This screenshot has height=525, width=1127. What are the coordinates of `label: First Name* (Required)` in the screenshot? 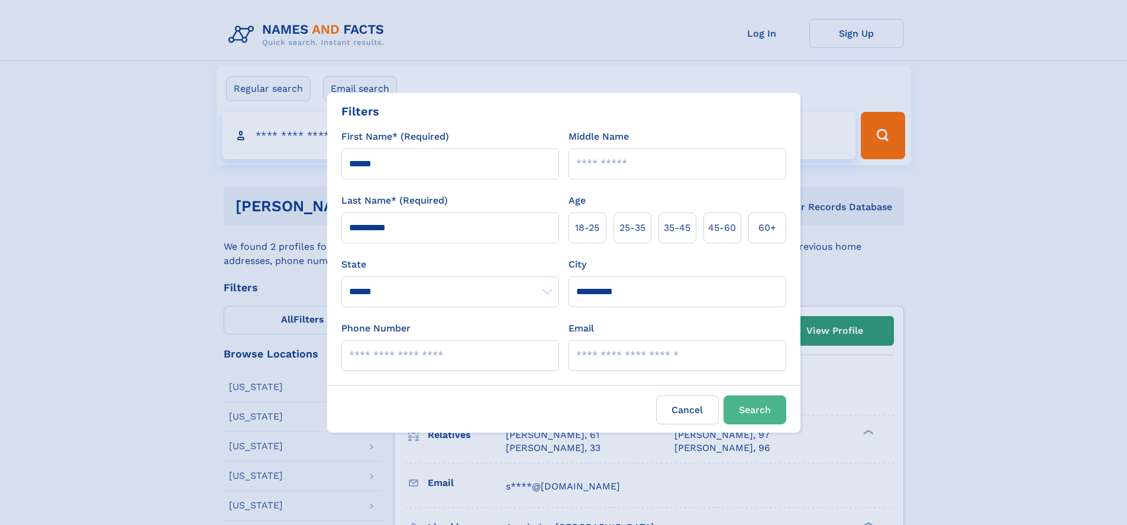 It's located at (395, 137).